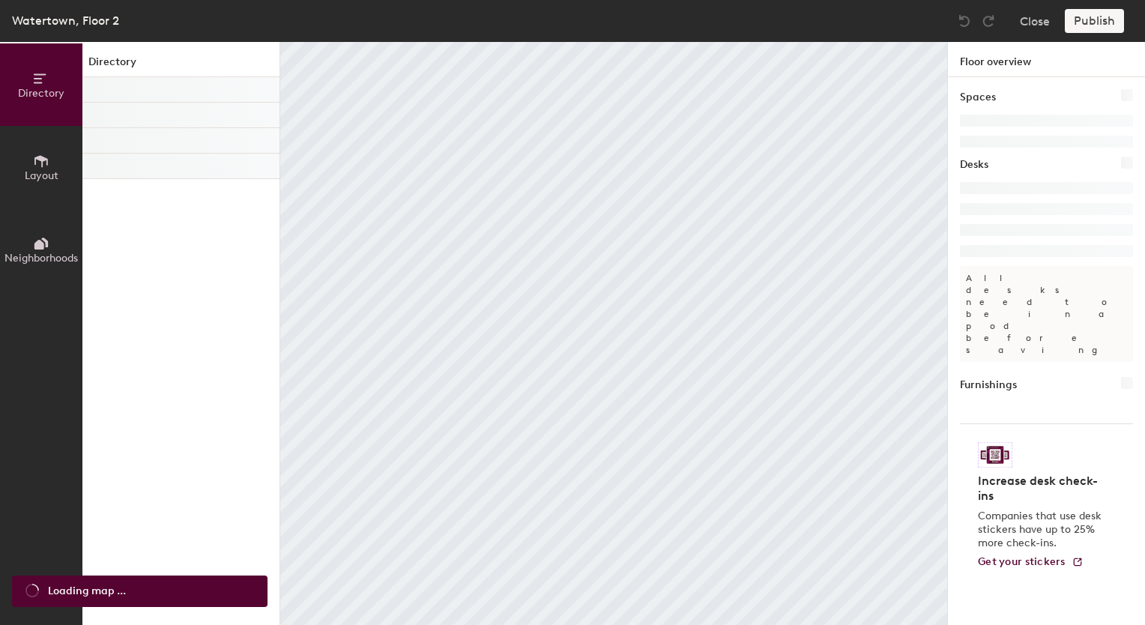  What do you see at coordinates (1041, 530) in the screenshot?
I see `p: Companies that use desk stickers have up to 25% more check-ins.` at bounding box center [1041, 530].